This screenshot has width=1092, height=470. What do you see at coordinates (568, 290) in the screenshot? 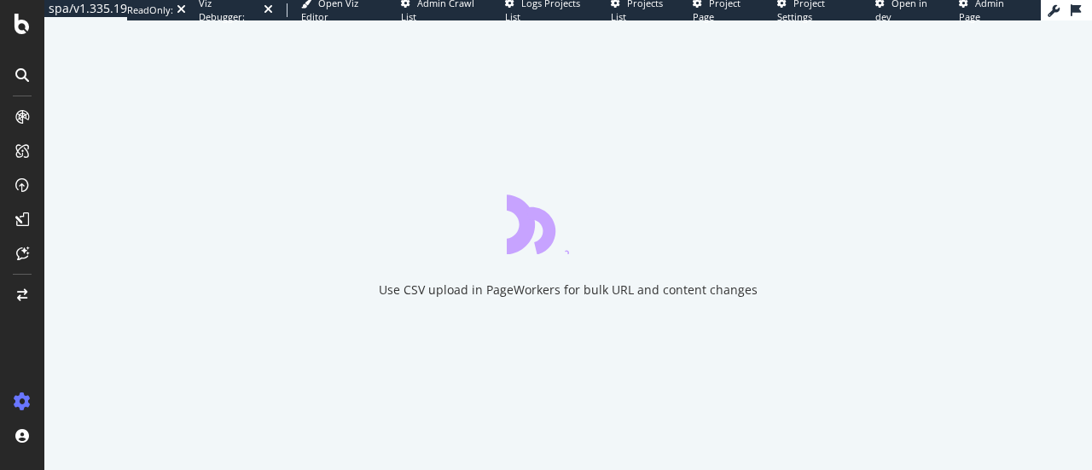
I see `div: Use CSV upload in PageWorkers for bulk URL and content changes` at bounding box center [568, 290].